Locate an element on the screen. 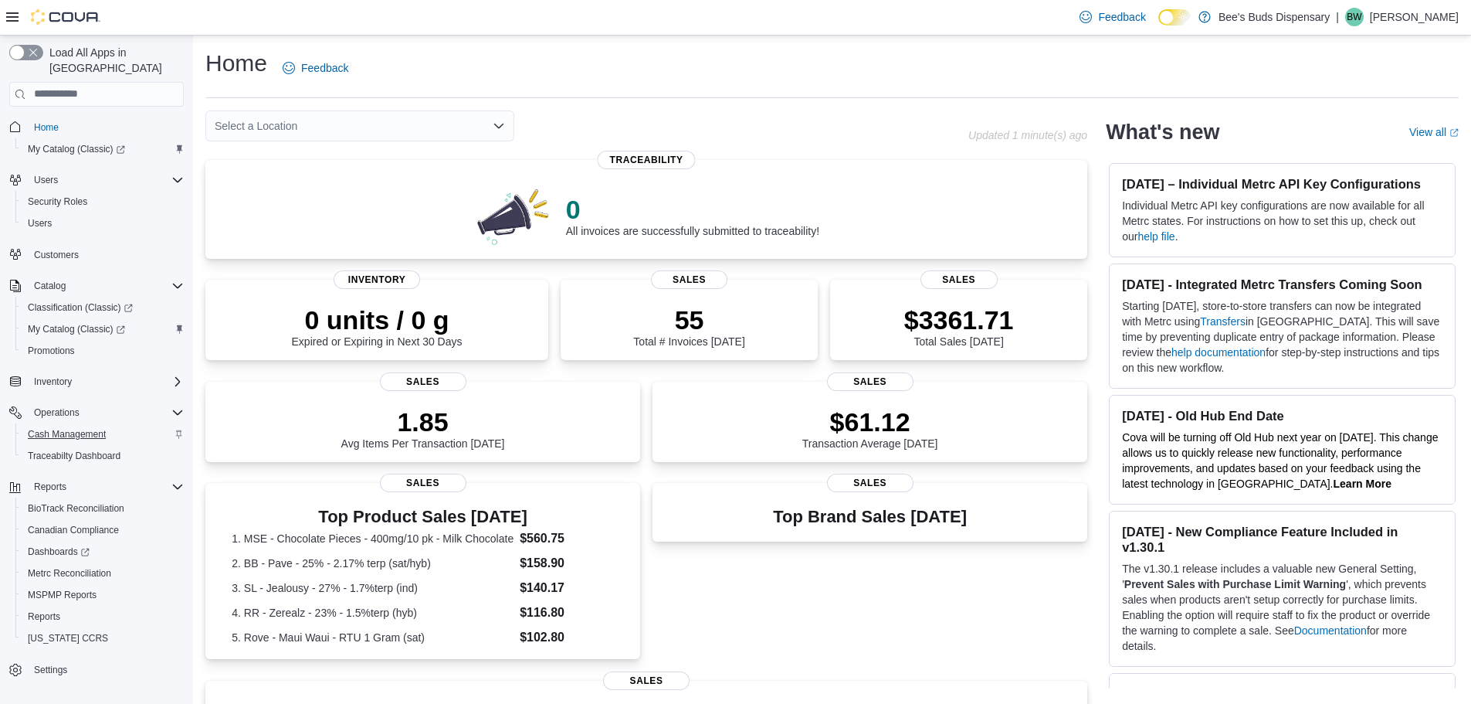  span: Classification (Classic) is located at coordinates (80, 307).